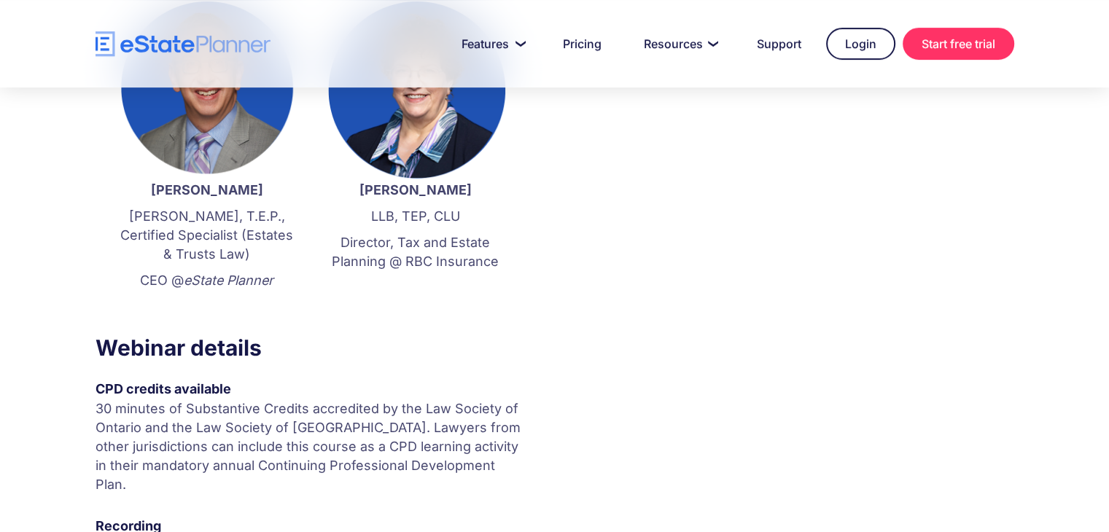 The image size is (1109, 532). I want to click on em: eState Planner, so click(228, 280).